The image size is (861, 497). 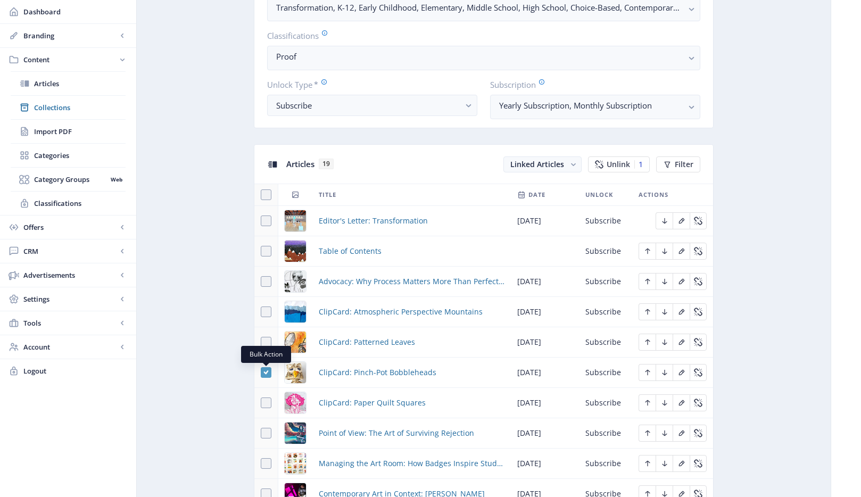 What do you see at coordinates (70, 251) in the screenshot?
I see `span: CRM` at bounding box center [70, 251].